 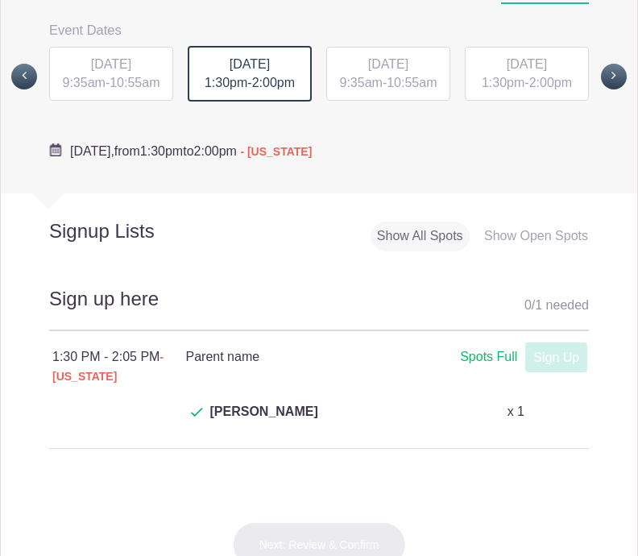 What do you see at coordinates (197, 412) in the screenshot?
I see `img: Check dark green` at bounding box center [197, 412].